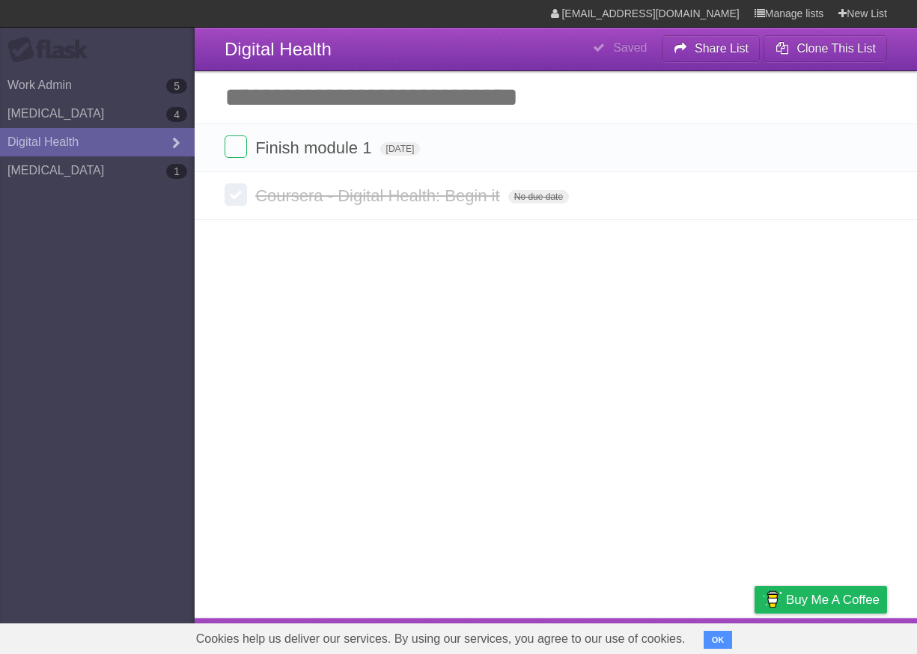 This screenshot has width=917, height=654. What do you see at coordinates (772, 599) in the screenshot?
I see `img: Buy me a coffee` at bounding box center [772, 599].